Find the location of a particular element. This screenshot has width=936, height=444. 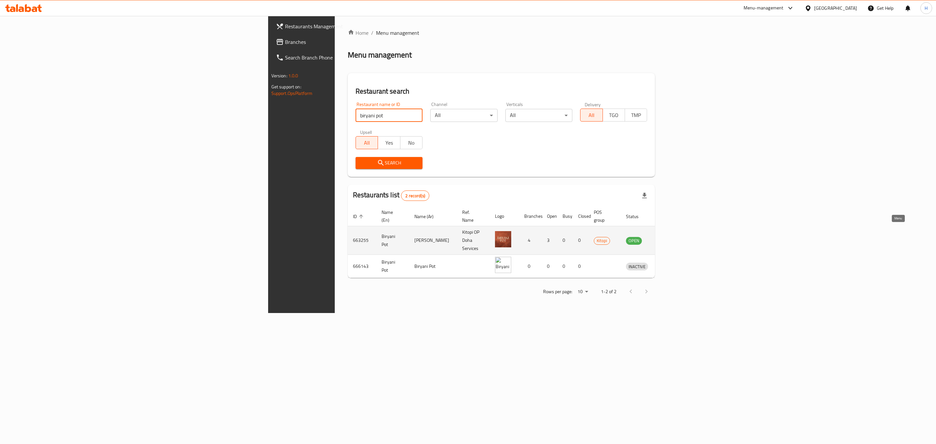

span: Name (Ar) is located at coordinates (428, 216).